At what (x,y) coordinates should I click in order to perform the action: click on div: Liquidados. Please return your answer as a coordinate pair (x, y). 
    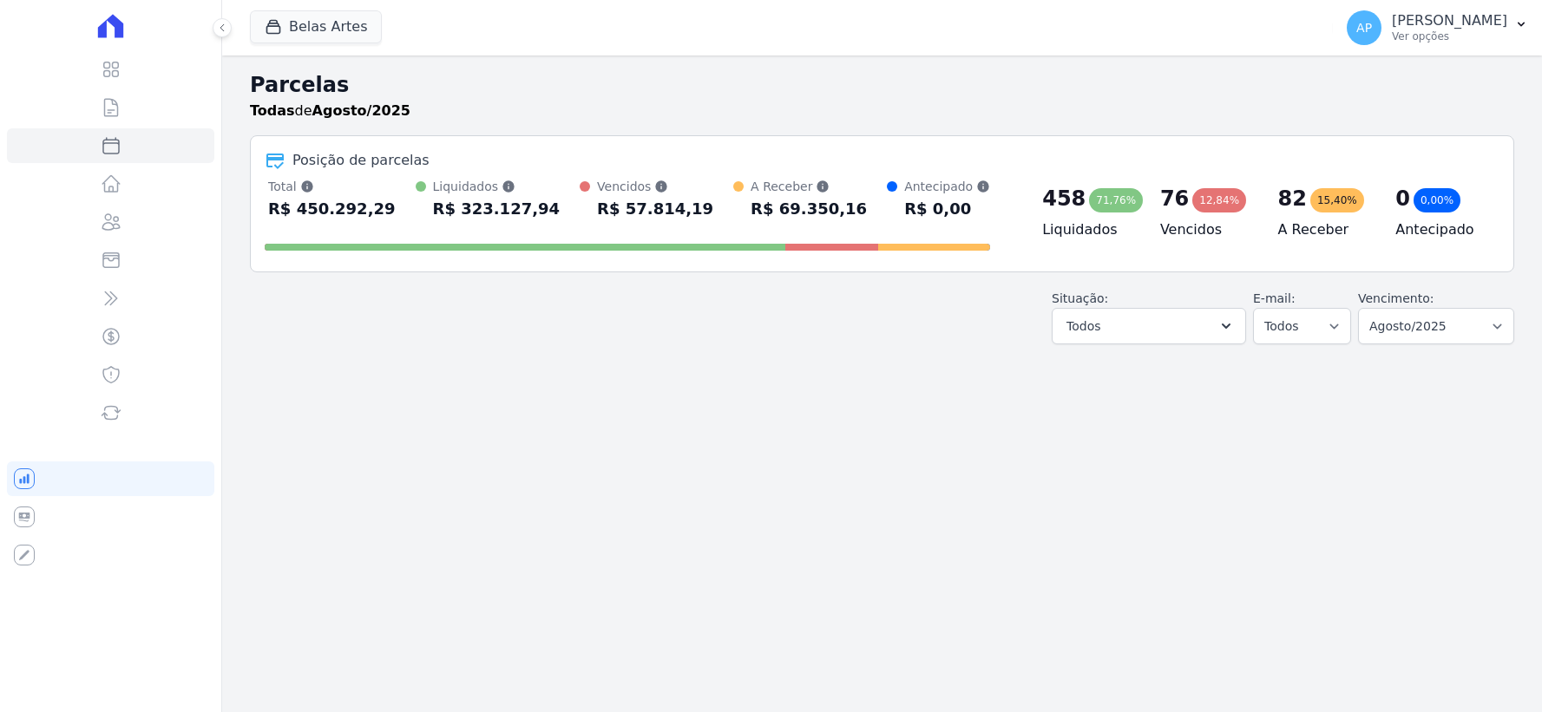
    Looking at the image, I should click on (496, 187).